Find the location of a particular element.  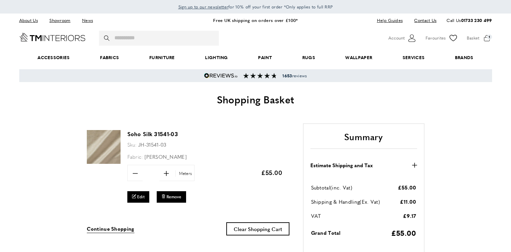

a: Furniture is located at coordinates (162, 57).